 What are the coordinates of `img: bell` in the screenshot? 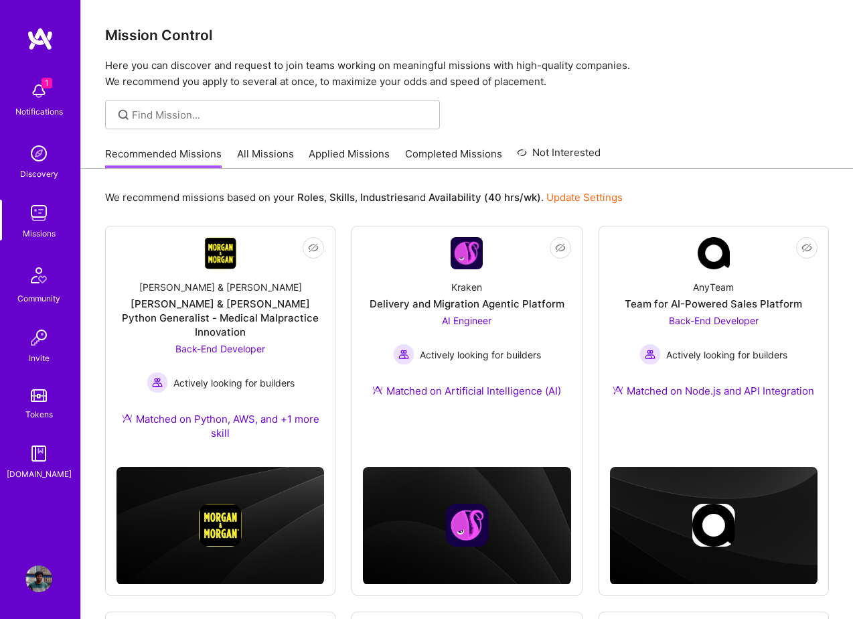 It's located at (39, 91).